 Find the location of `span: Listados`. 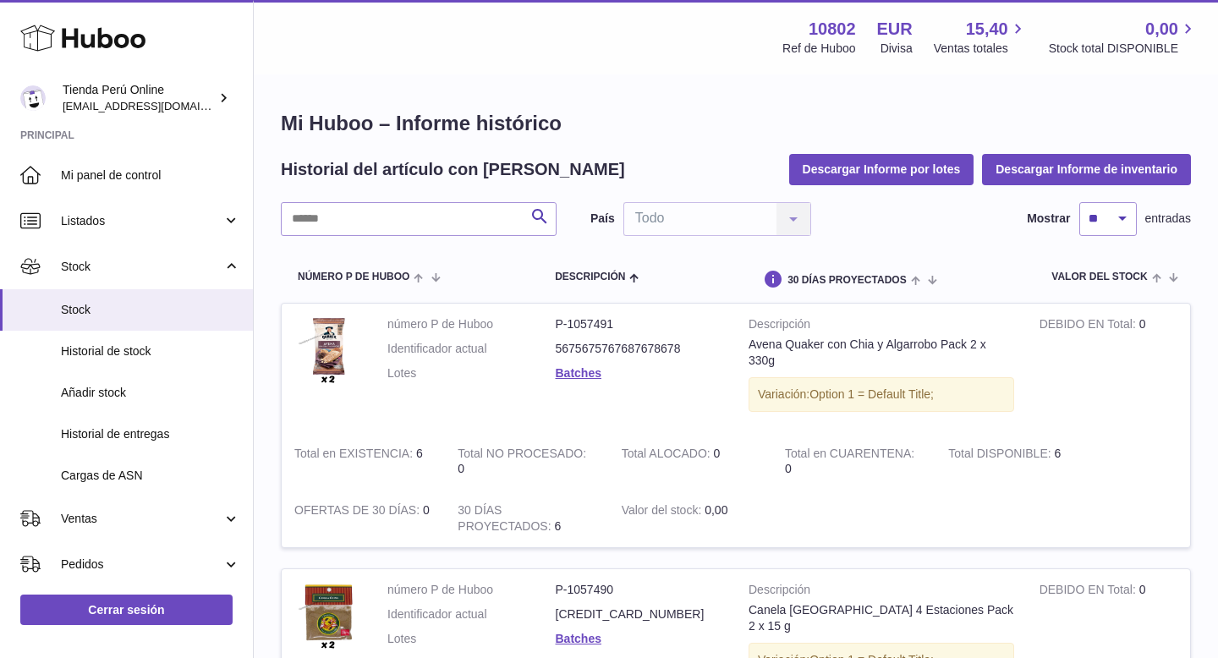

span: Listados is located at coordinates (141, 221).